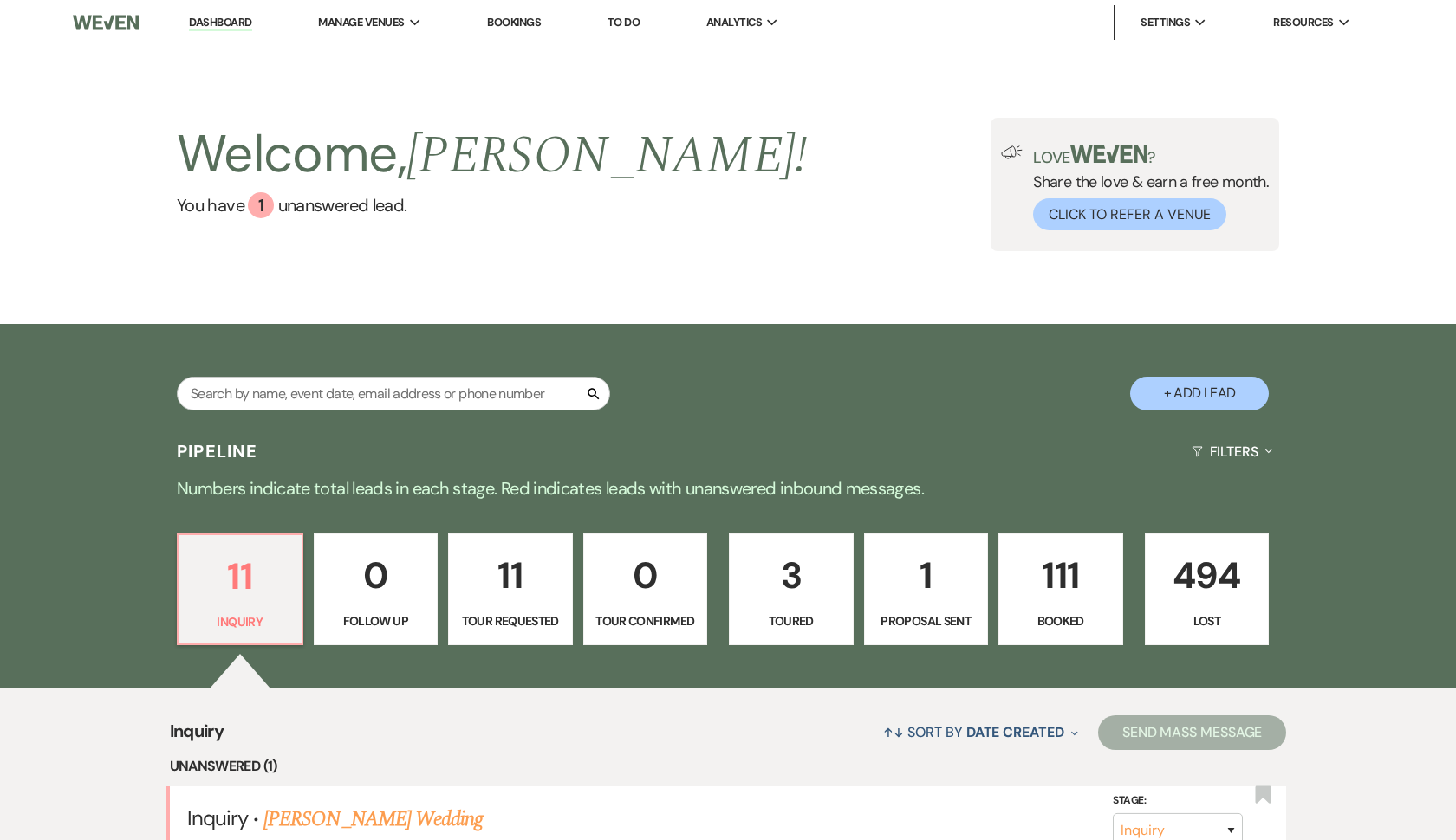 This screenshot has width=1456, height=840. Describe the element at coordinates (646, 590) in the screenshot. I see `a: 0Tour Confirmed` at that location.